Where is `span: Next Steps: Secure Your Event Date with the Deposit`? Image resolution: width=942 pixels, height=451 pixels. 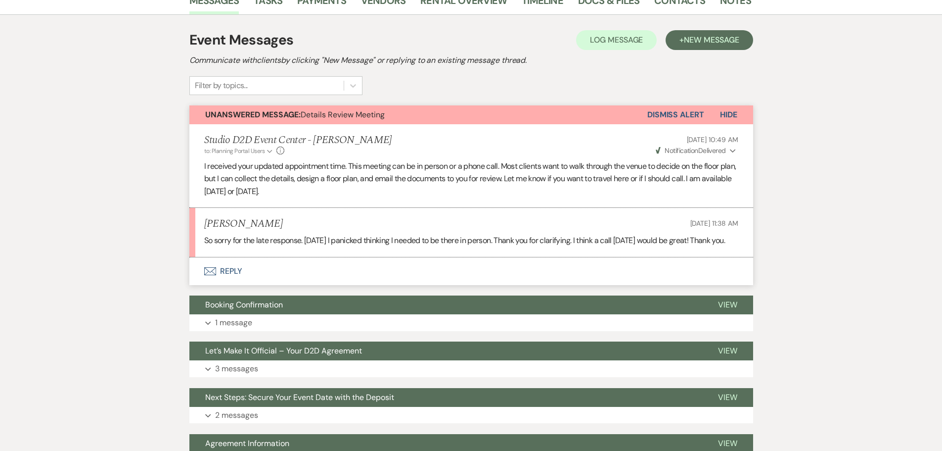
span: Next Steps: Secure Your Event Date with the Deposit is located at coordinates (300, 397).